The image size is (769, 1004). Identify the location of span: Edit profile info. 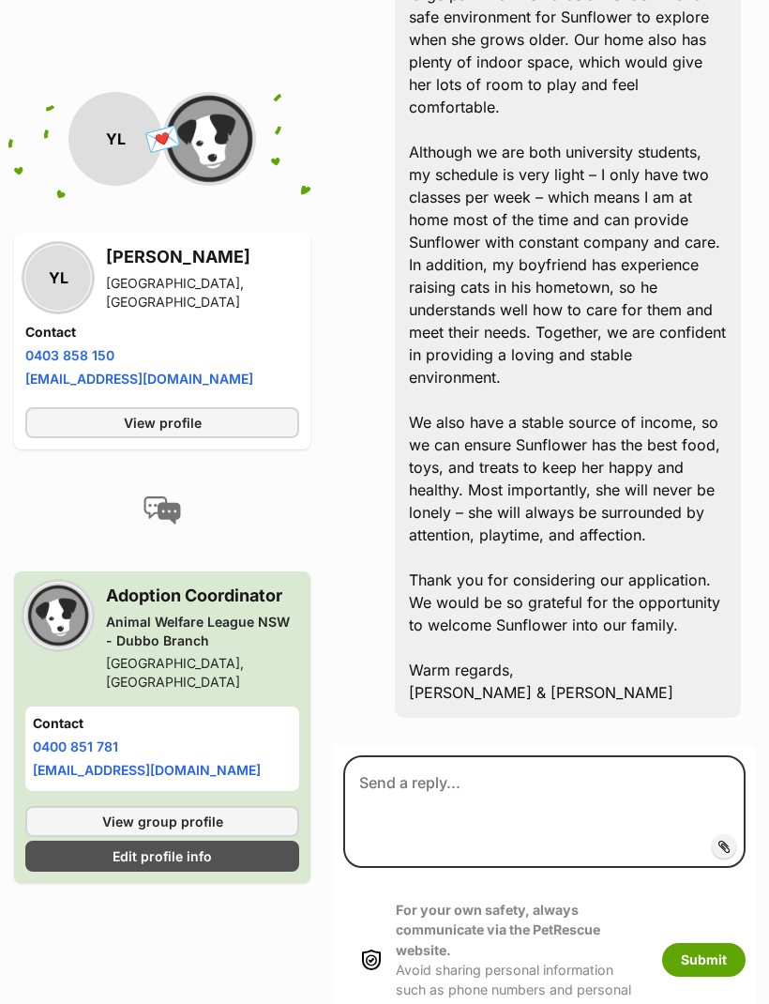
(162, 856).